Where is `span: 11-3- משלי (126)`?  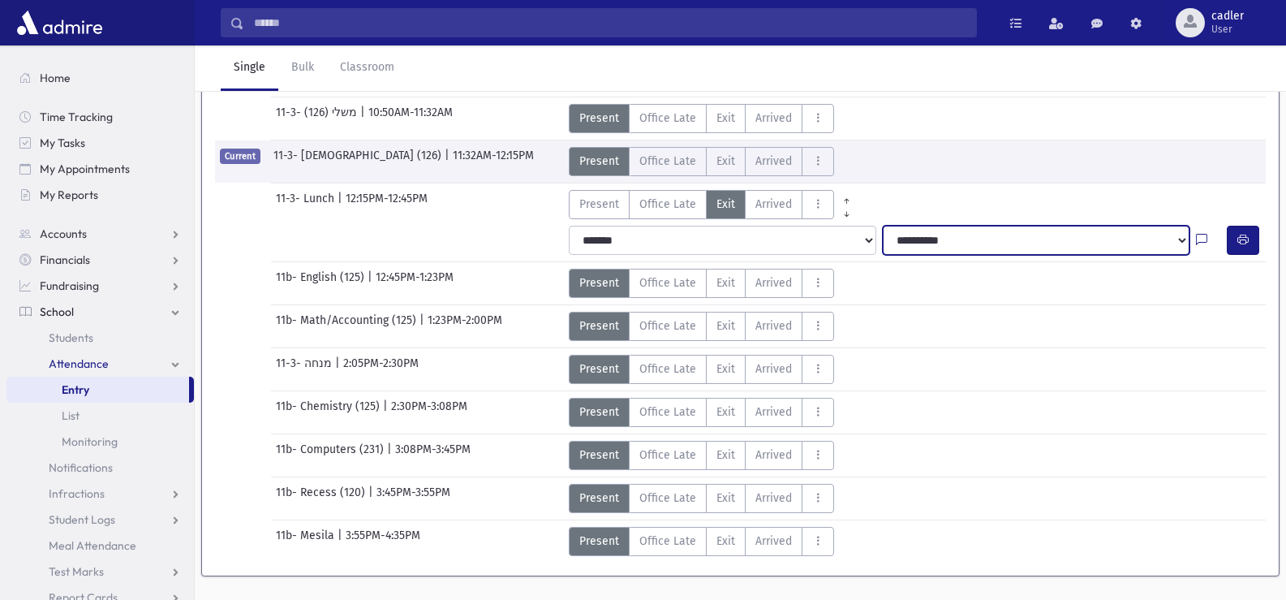
span: 11-3- משלי (126) is located at coordinates (318, 118).